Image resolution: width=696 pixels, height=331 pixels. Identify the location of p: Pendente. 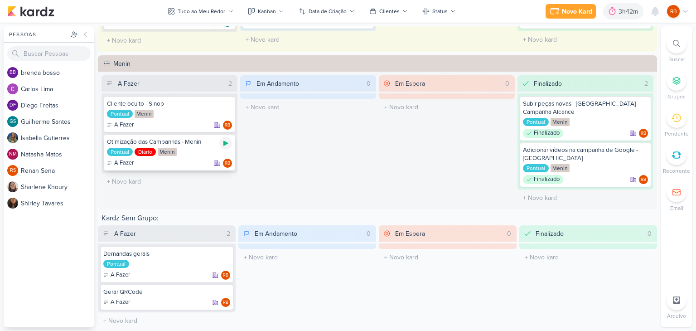
(676, 134).